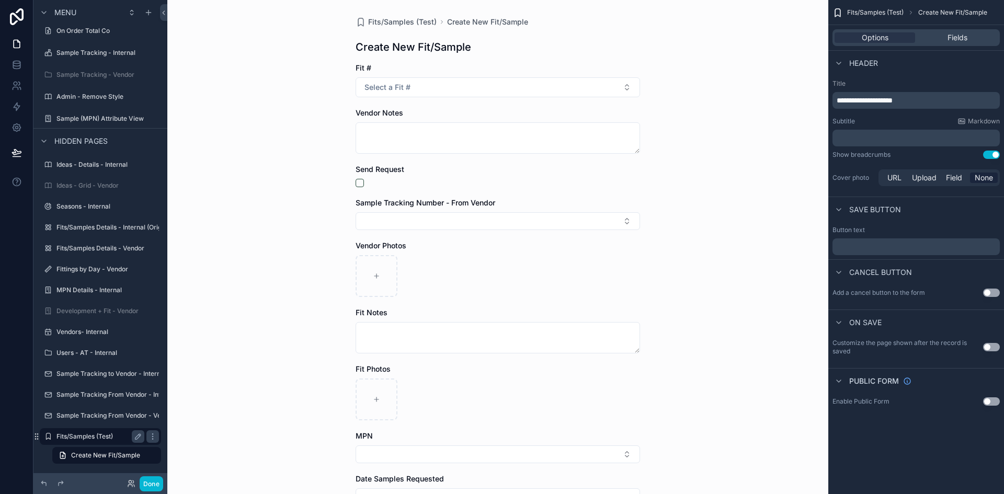 This screenshot has height=494, width=1004. I want to click on span: Fit Photos, so click(373, 369).